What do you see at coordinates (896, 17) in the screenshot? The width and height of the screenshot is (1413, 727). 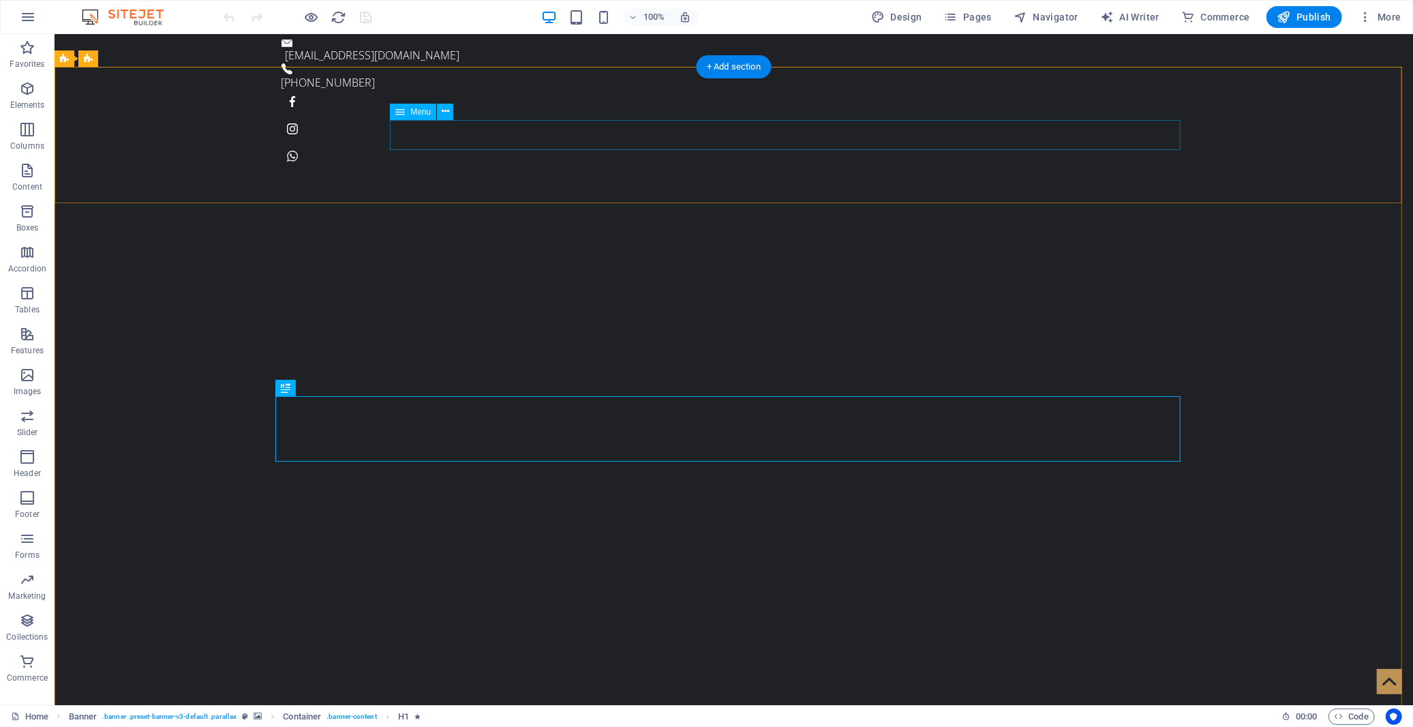 I see `div: Design (Ctrl+Alt+Y)` at bounding box center [896, 17].